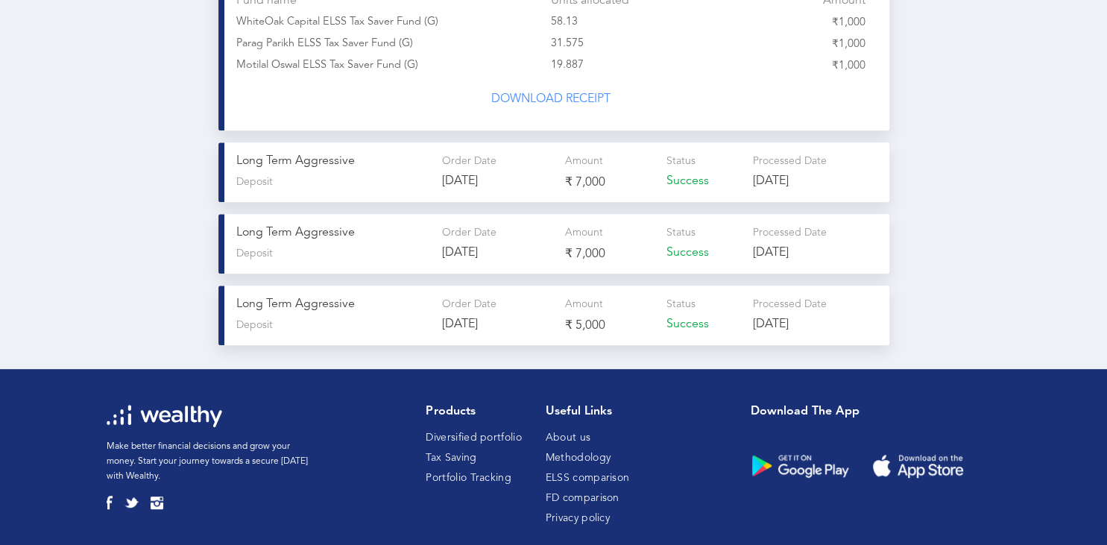 The image size is (1107, 545). Describe the element at coordinates (578, 518) in the screenshot. I see `a: Privacy policy` at that location.